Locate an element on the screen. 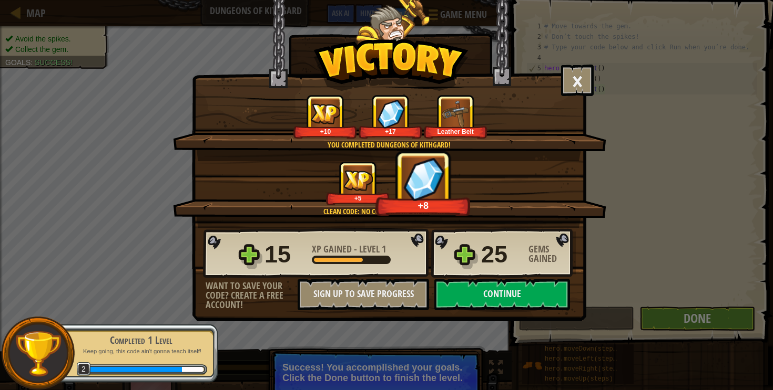 The height and width of the screenshot is (390, 773). span: 1 is located at coordinates (384, 249).